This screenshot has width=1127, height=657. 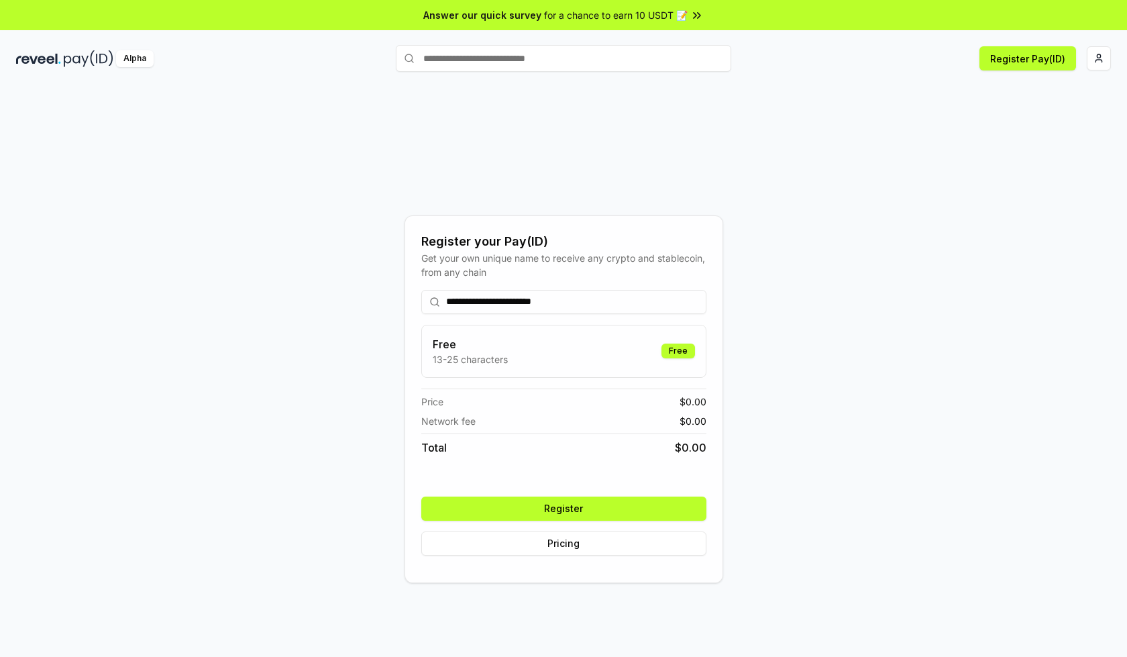 I want to click on span: Answer our quick survey, so click(x=483, y=15).